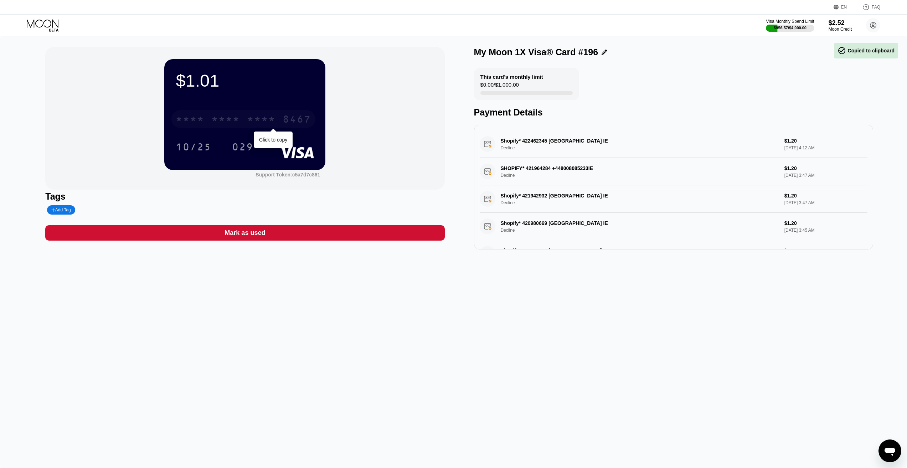 The height and width of the screenshot is (468, 907). Describe the element at coordinates (500, 86) in the screenshot. I see `div: $0.00 / $1,000.00` at that location.